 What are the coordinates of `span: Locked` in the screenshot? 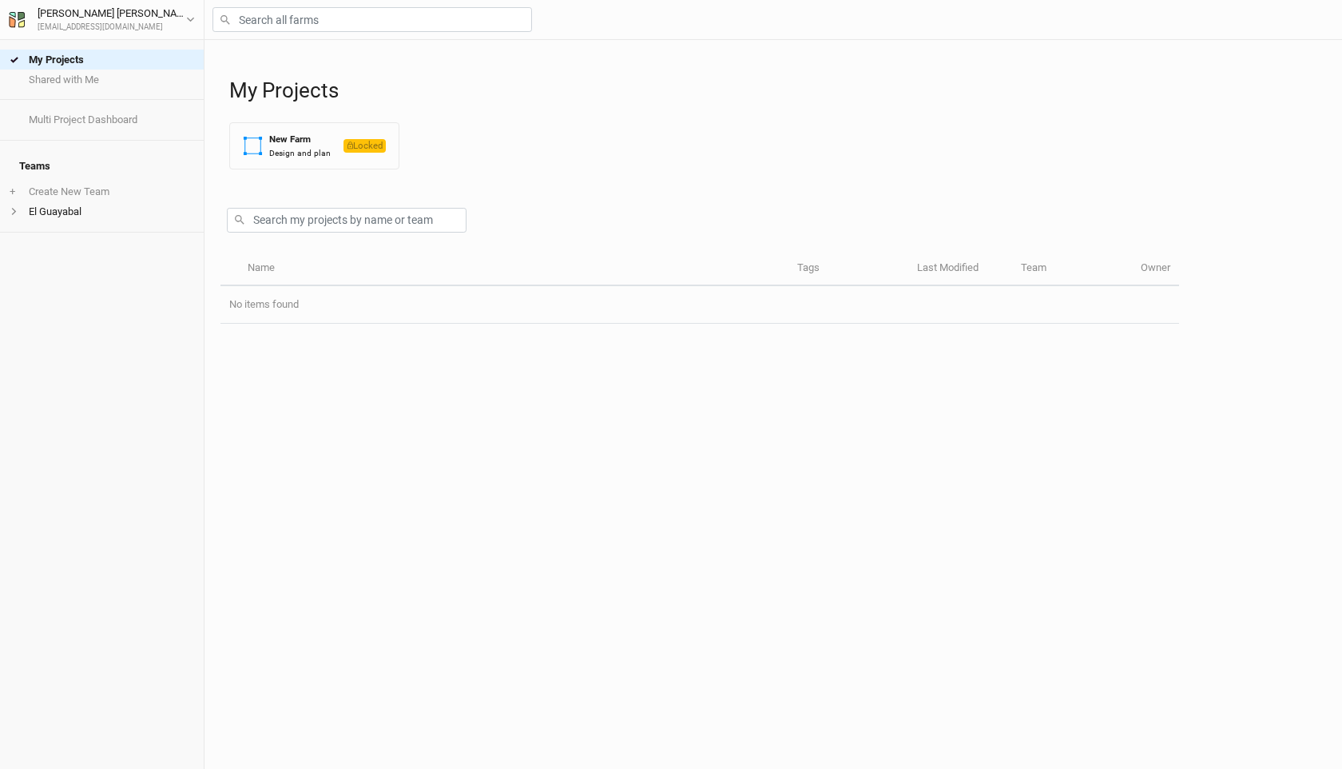 It's located at (364, 145).